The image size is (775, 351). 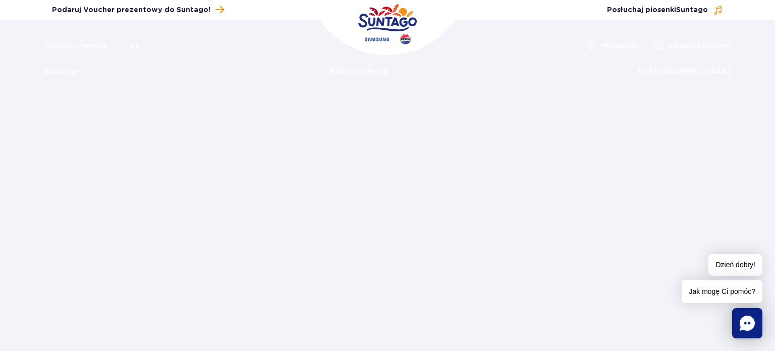 I want to click on span: Podaruj Voucher prezentowy do Suntago!, so click(x=131, y=10).